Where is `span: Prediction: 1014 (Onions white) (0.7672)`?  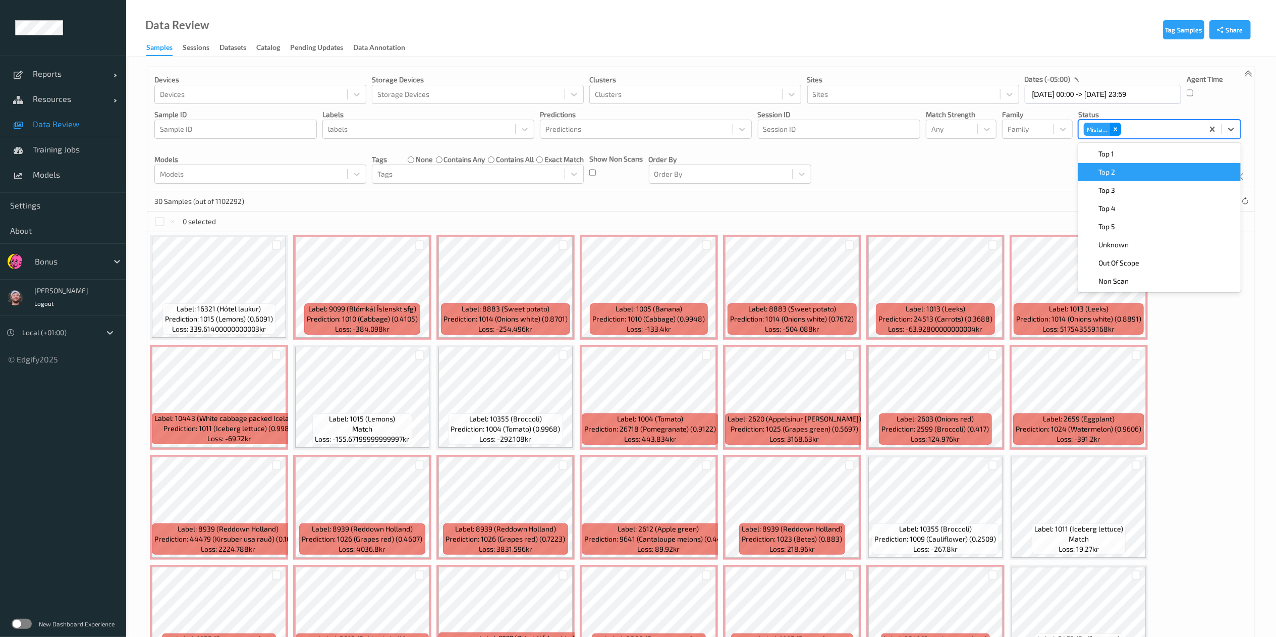 span: Prediction: 1014 (Onions white) (0.7672) is located at coordinates (792, 319).